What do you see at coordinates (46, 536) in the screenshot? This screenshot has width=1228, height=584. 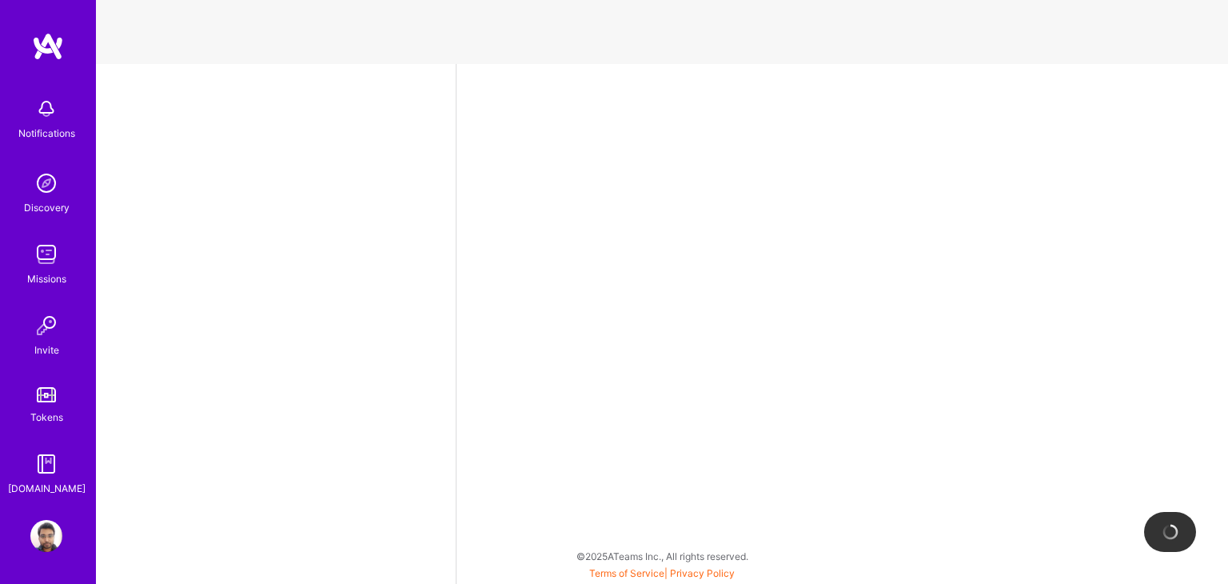 I see `img: User Avatar` at bounding box center [46, 536].